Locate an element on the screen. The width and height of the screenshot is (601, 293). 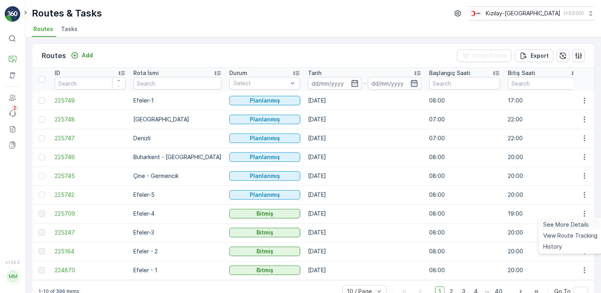
p: Efeler-1 is located at coordinates (177, 101).